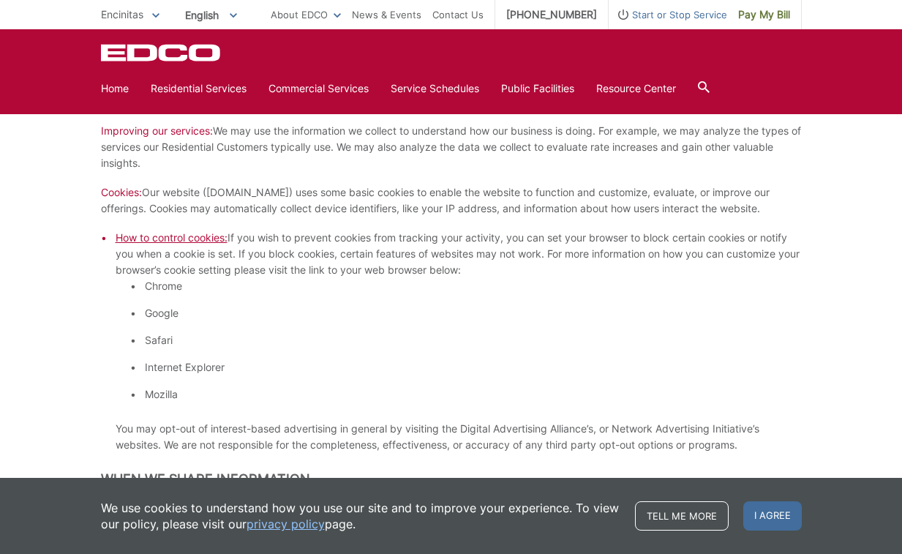  What do you see at coordinates (764, 15) in the screenshot?
I see `span: Pay My Bill` at bounding box center [764, 15].